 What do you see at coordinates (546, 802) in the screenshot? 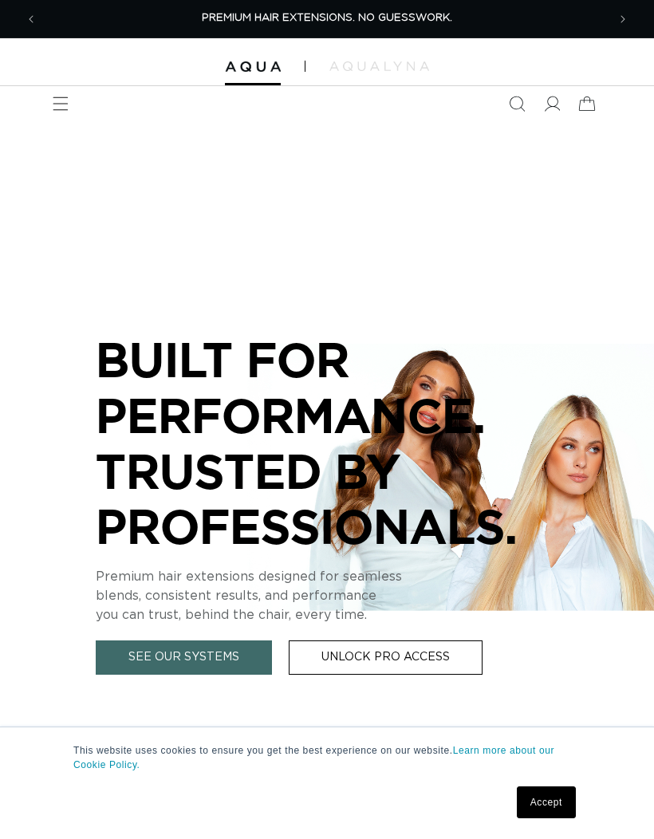
I see `a: Accept` at bounding box center [546, 802].